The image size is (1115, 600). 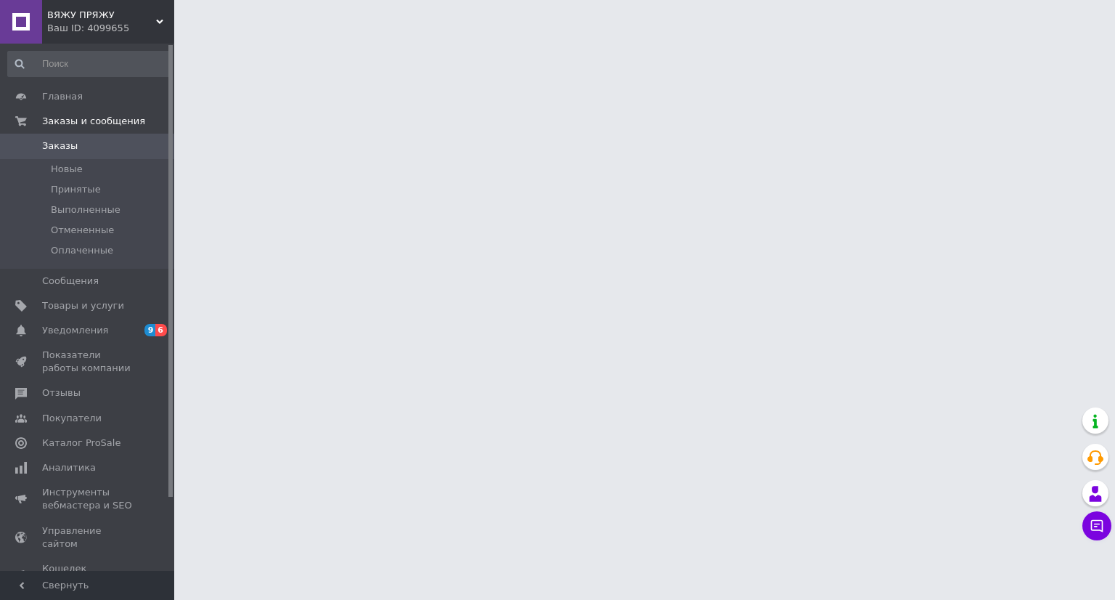 What do you see at coordinates (62, 97) in the screenshot?
I see `span: Главная` at bounding box center [62, 97].